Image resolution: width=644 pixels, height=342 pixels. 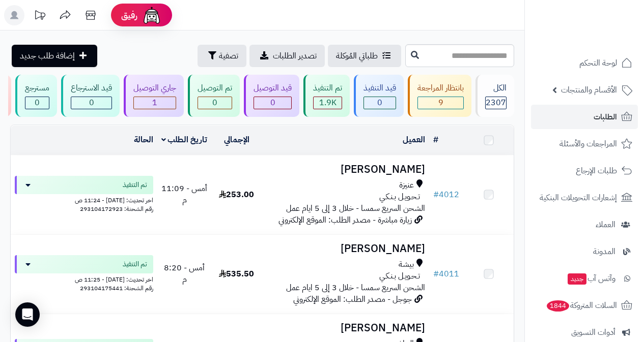 I want to click on a: العميل, so click(x=414, y=140).